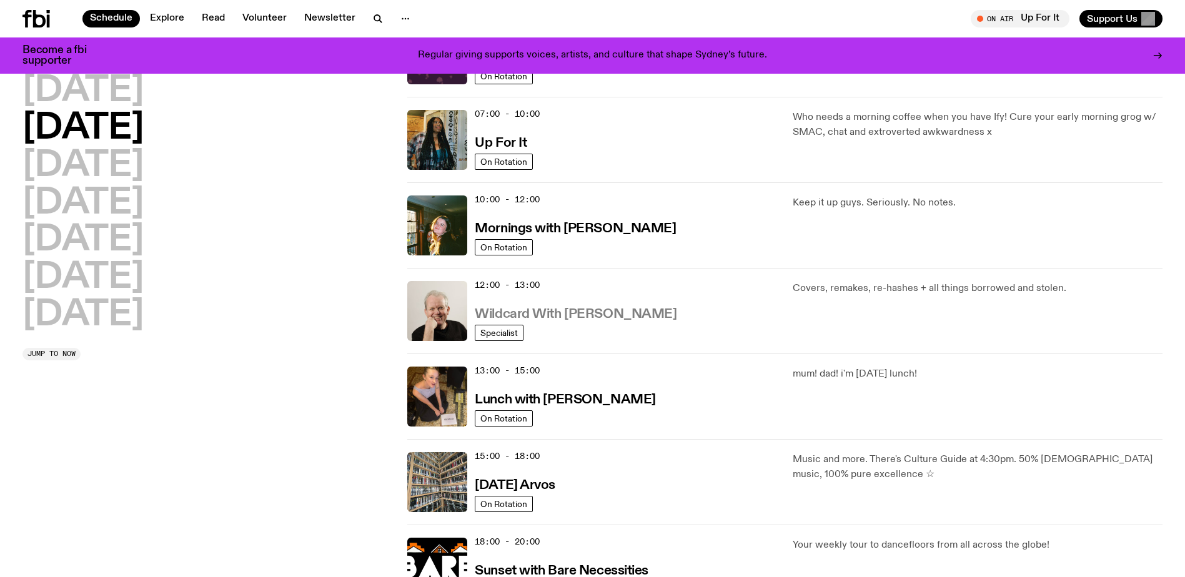 Image resolution: width=1185 pixels, height=577 pixels. What do you see at coordinates (507, 114) in the screenshot?
I see `span: 07:00 - 10:00` at bounding box center [507, 114].